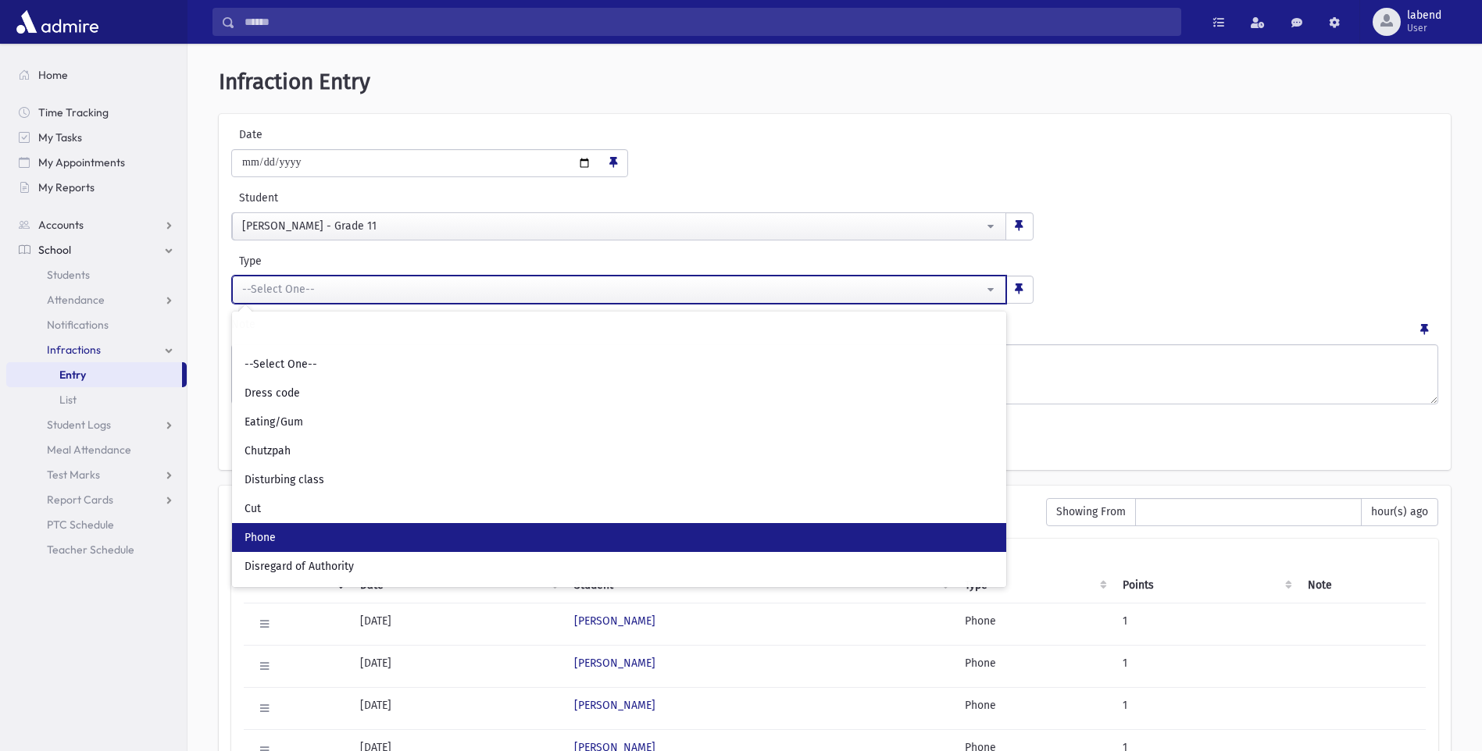 This screenshot has width=1482, height=751. What do you see at coordinates (299, 567) in the screenshot?
I see `span: Disregard of Authority` at bounding box center [299, 567].